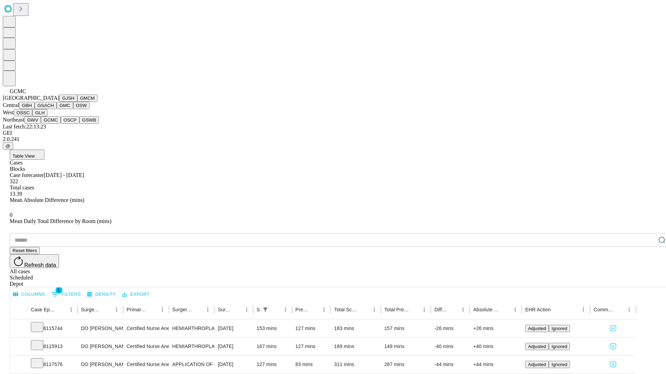 The height and width of the screenshot is (374, 666). What do you see at coordinates (333, 139) in the screenshot?
I see `div: 2.0.241` at bounding box center [333, 139].